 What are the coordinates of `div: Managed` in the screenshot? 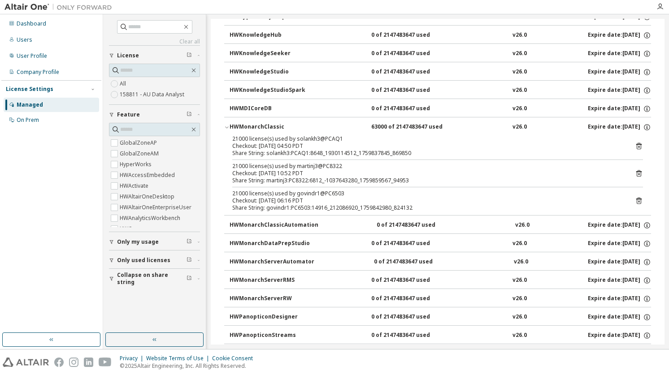 It's located at (30, 105).